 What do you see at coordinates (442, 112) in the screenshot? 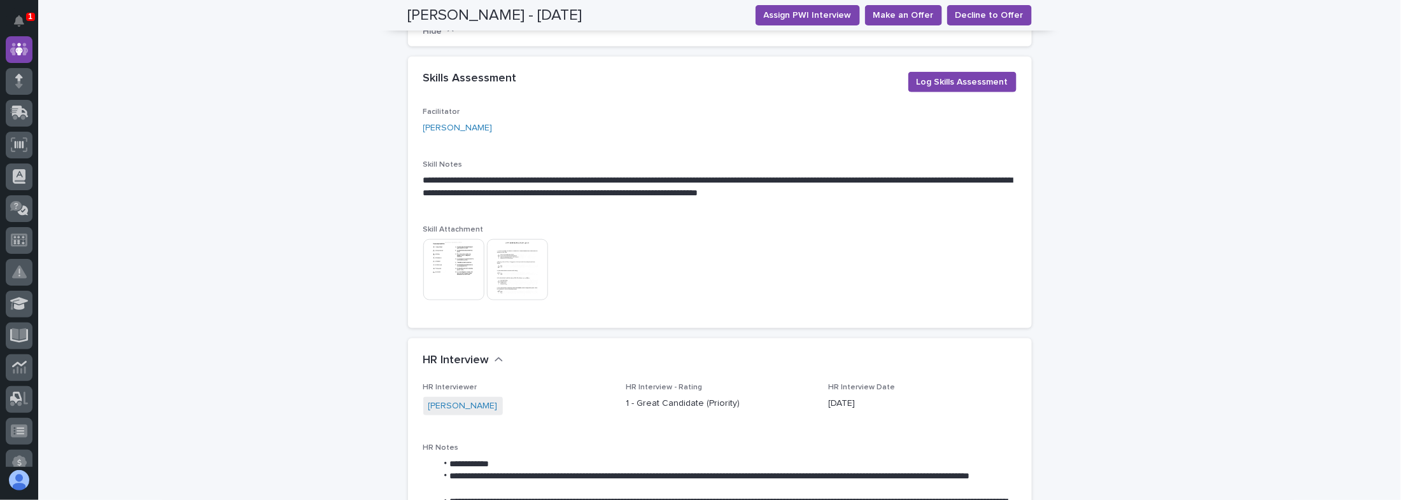
I see `span: Facilitator` at bounding box center [442, 112].